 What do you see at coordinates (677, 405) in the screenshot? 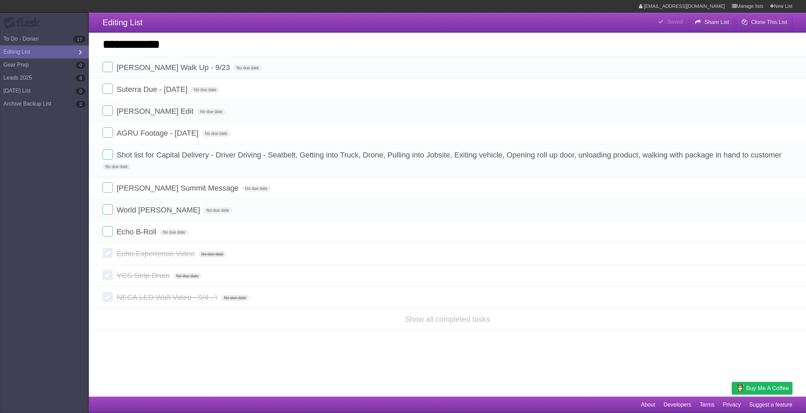
I see `a: Developers` at bounding box center [677, 405].